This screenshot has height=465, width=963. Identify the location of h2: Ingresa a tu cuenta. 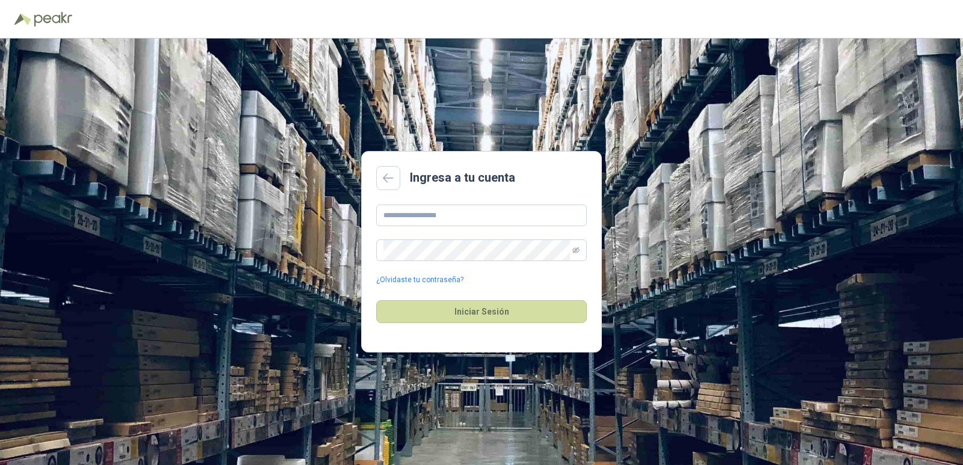
(462, 178).